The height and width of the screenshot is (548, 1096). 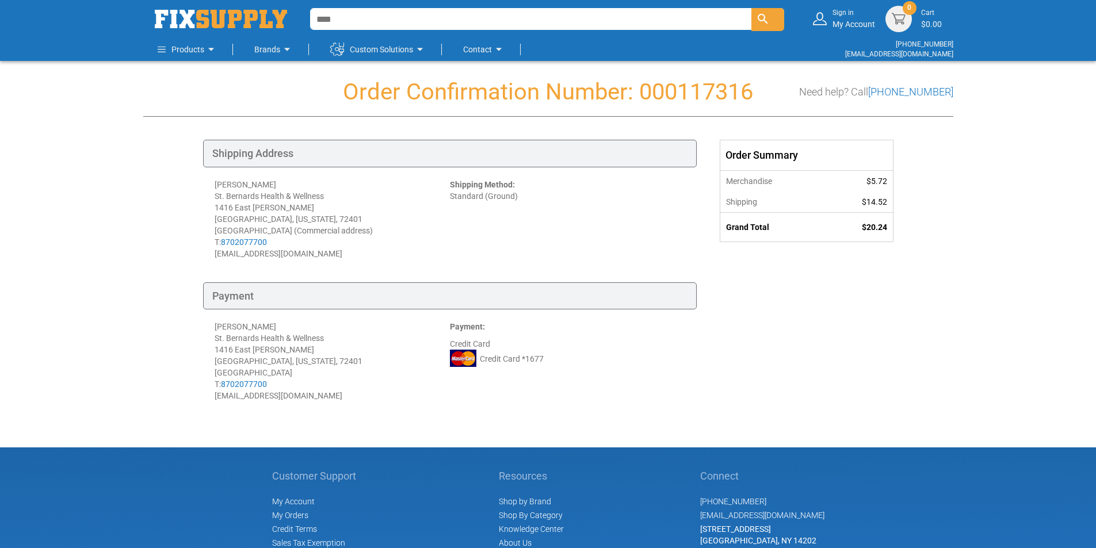 What do you see at coordinates (748, 227) in the screenshot?
I see `strong: Grand Total` at bounding box center [748, 227].